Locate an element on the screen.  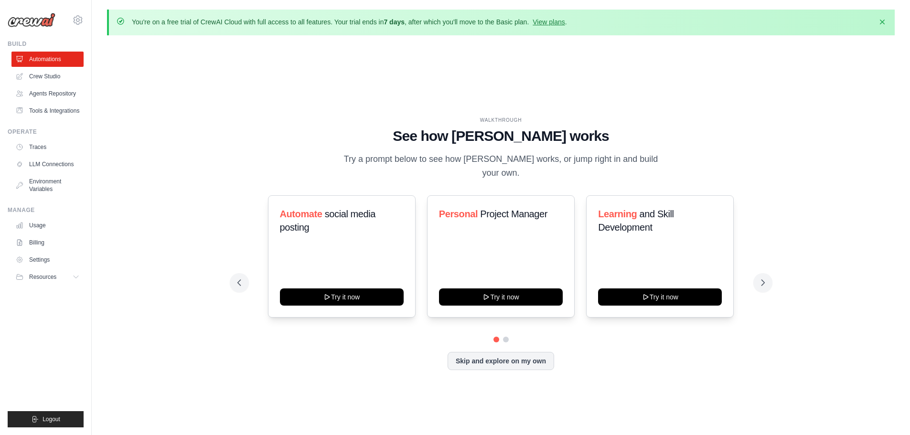
a: Automations is located at coordinates (47, 59).